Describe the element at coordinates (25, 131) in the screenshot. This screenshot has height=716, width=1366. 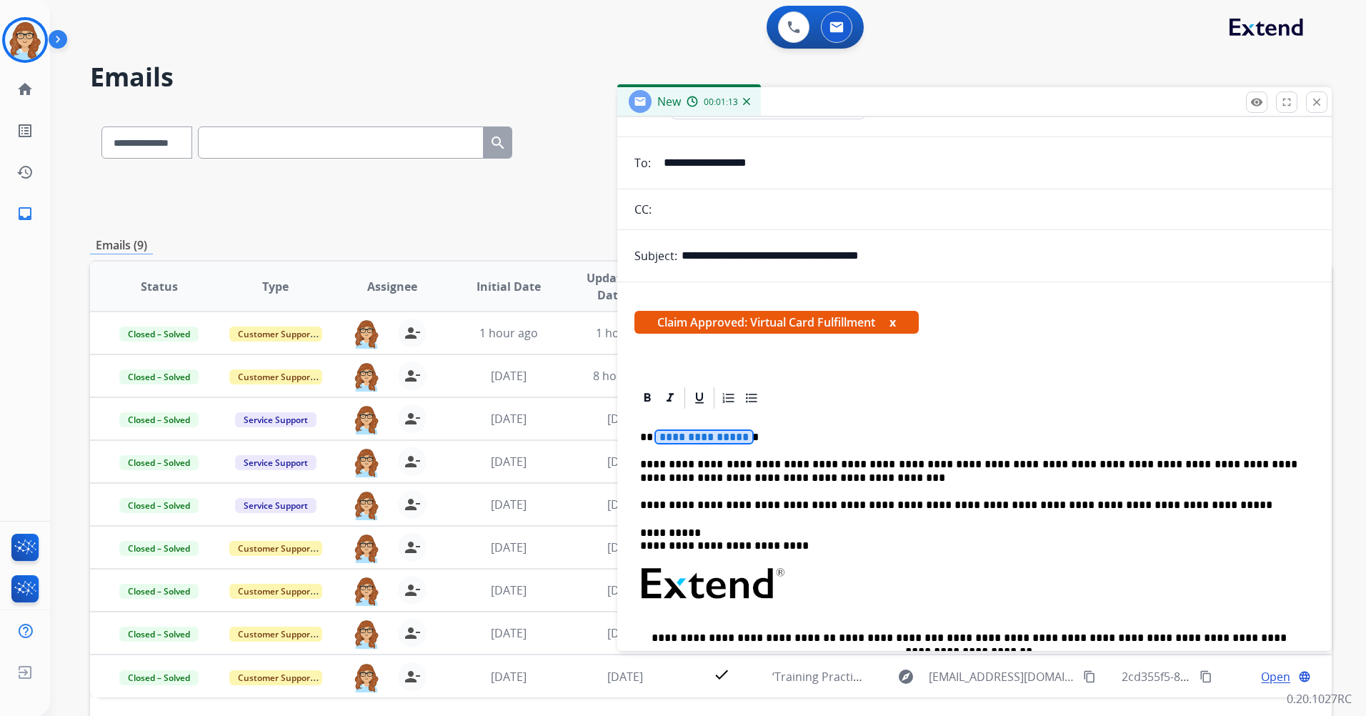
I see `mat-icon: list_alt` at that location.